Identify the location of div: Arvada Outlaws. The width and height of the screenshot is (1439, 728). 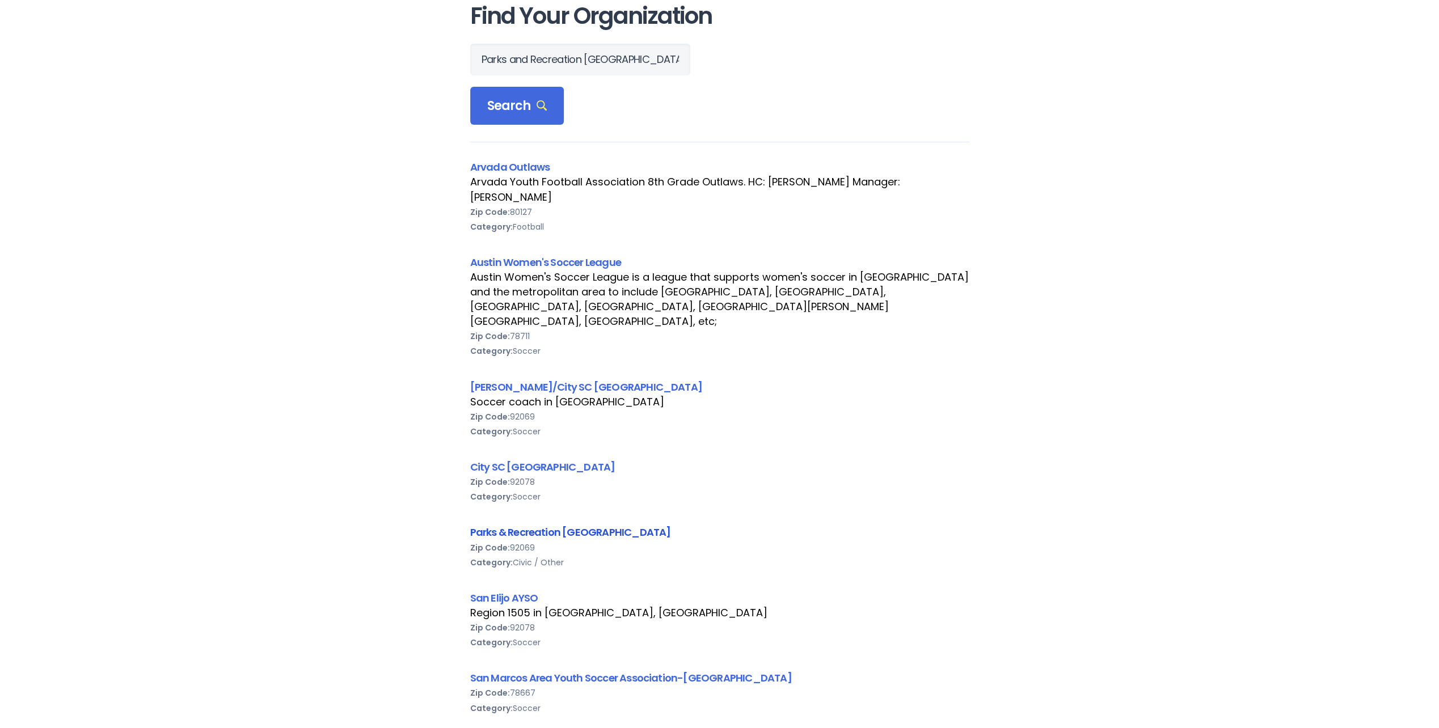
(720, 167).